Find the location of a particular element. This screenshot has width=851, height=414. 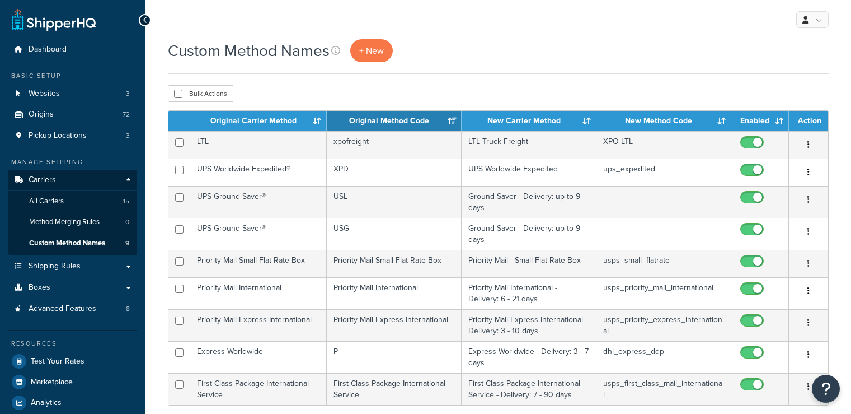

span: Method Merging Rules is located at coordinates (64, 222).